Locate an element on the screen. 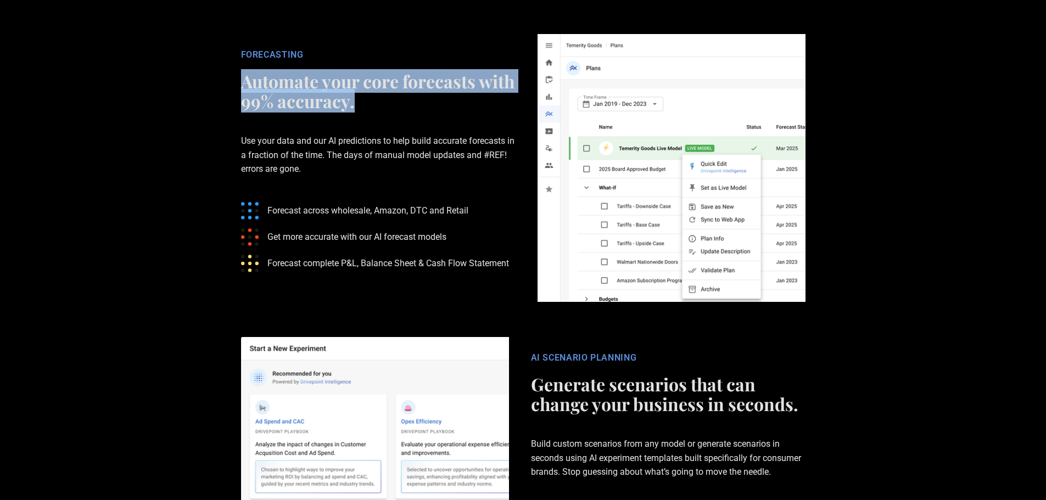 This screenshot has height=500, width=1046. div: FORECASTING is located at coordinates (378, 55).